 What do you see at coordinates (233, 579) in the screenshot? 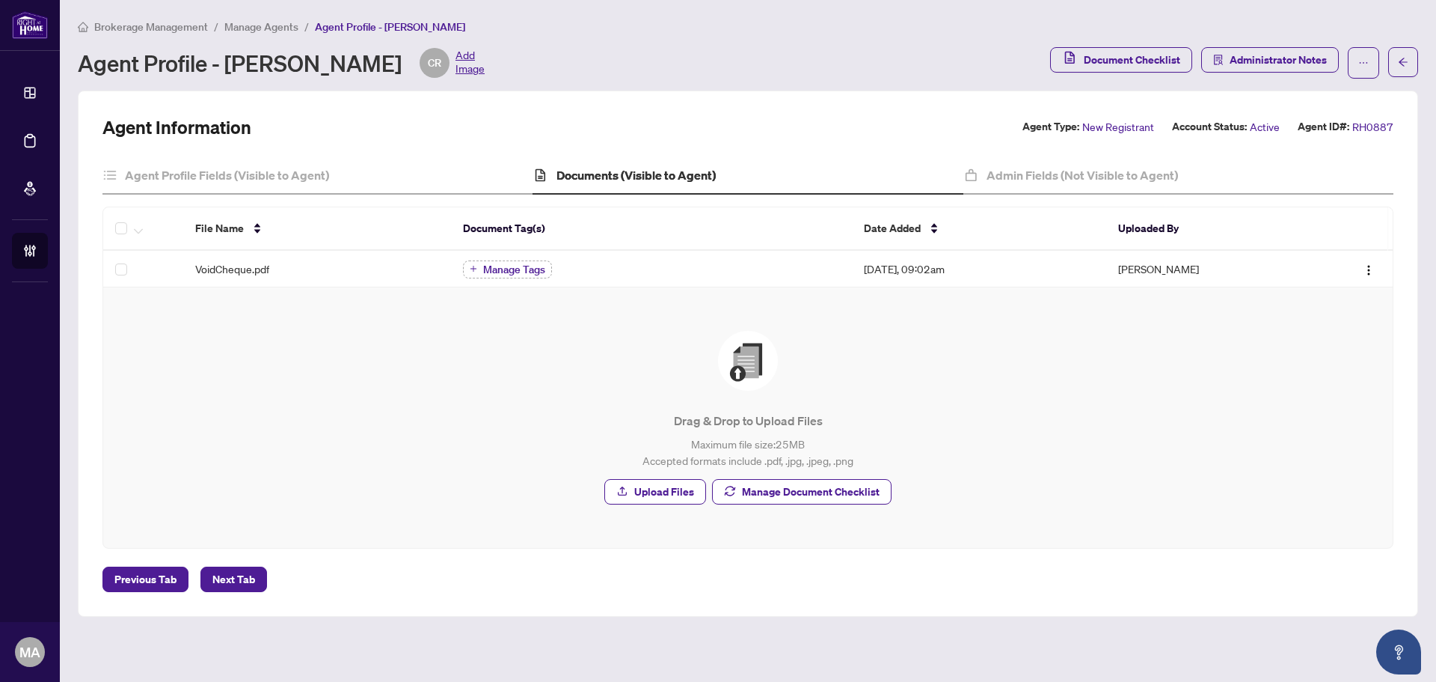
I see `button: Next Tab` at bounding box center [233, 579].